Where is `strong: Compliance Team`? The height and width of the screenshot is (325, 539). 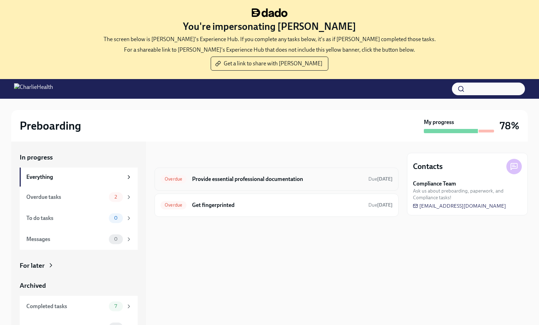
strong: Compliance Team is located at coordinates (434, 184).